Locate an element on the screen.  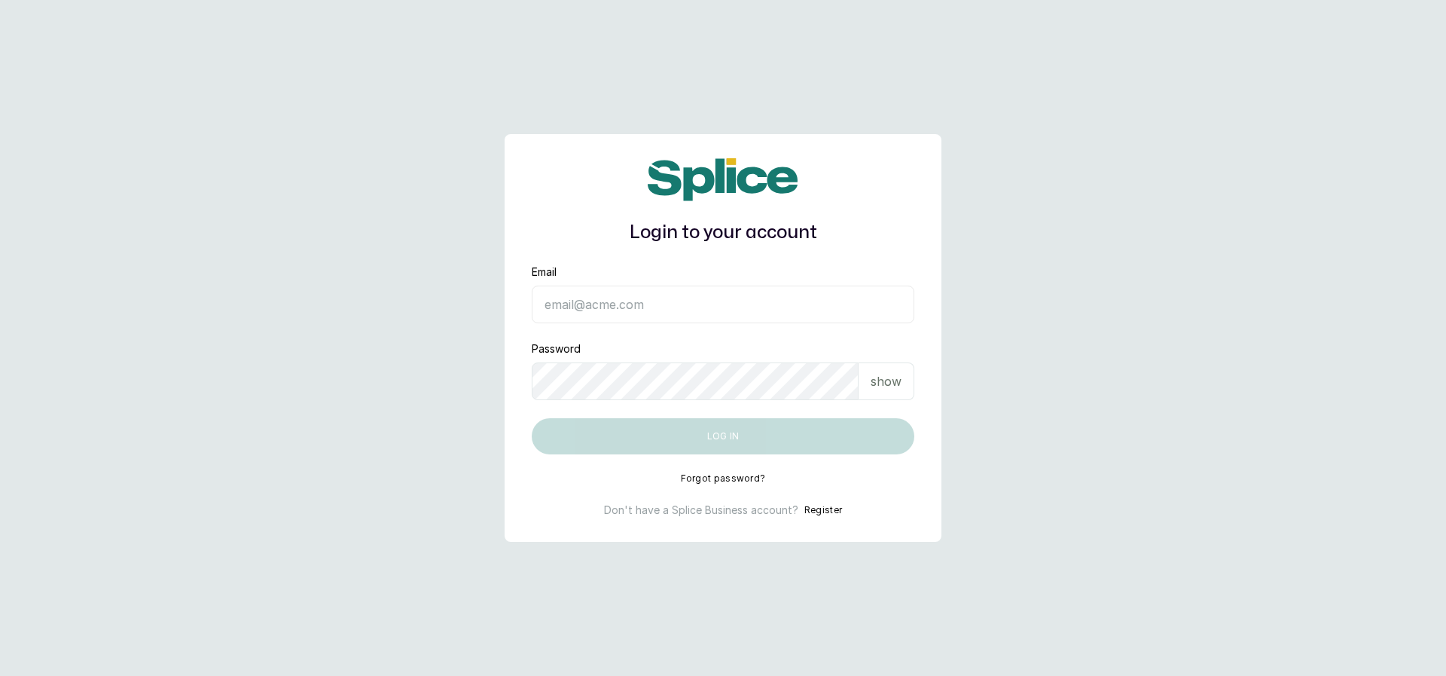
p: show is located at coordinates (886, 381).